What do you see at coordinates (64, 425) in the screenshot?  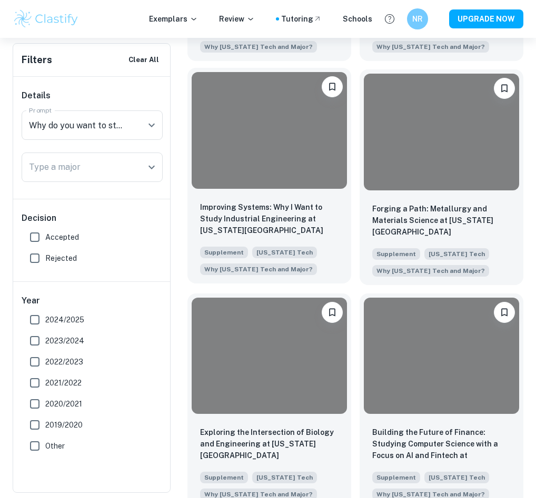 I see `span: 2019/2020` at bounding box center [64, 425].